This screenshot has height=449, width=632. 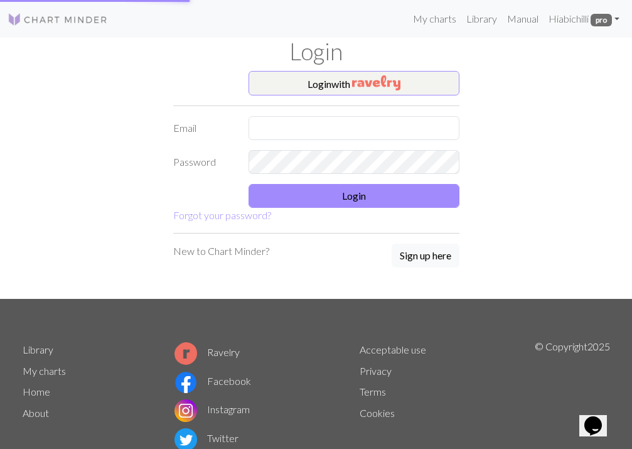 I want to click on button: Sign up here, so click(x=426, y=256).